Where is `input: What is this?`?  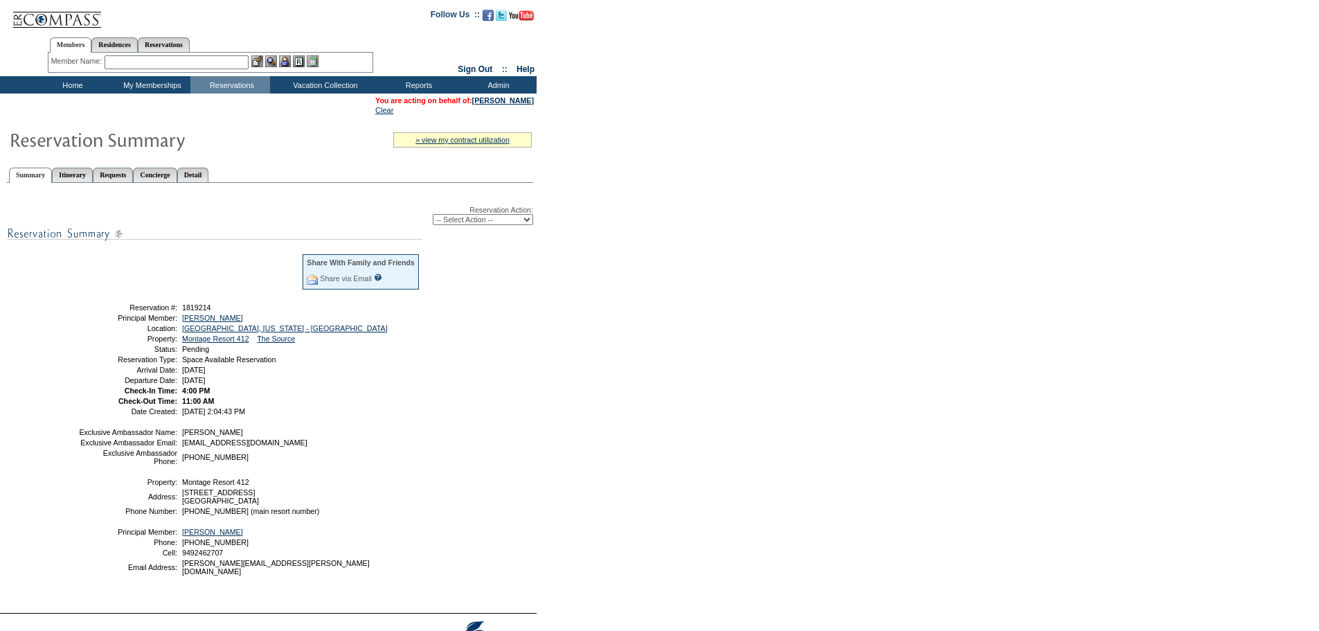 input: What is this? is located at coordinates (378, 277).